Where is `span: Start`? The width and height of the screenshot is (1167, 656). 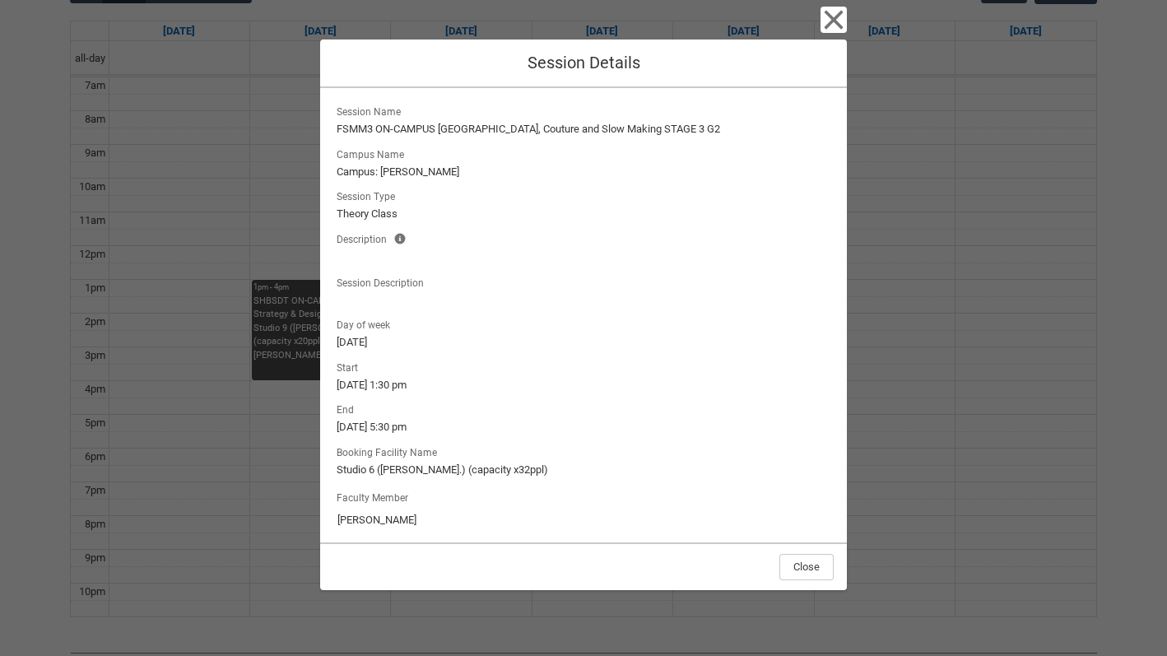
span: Start is located at coordinates (351, 366).